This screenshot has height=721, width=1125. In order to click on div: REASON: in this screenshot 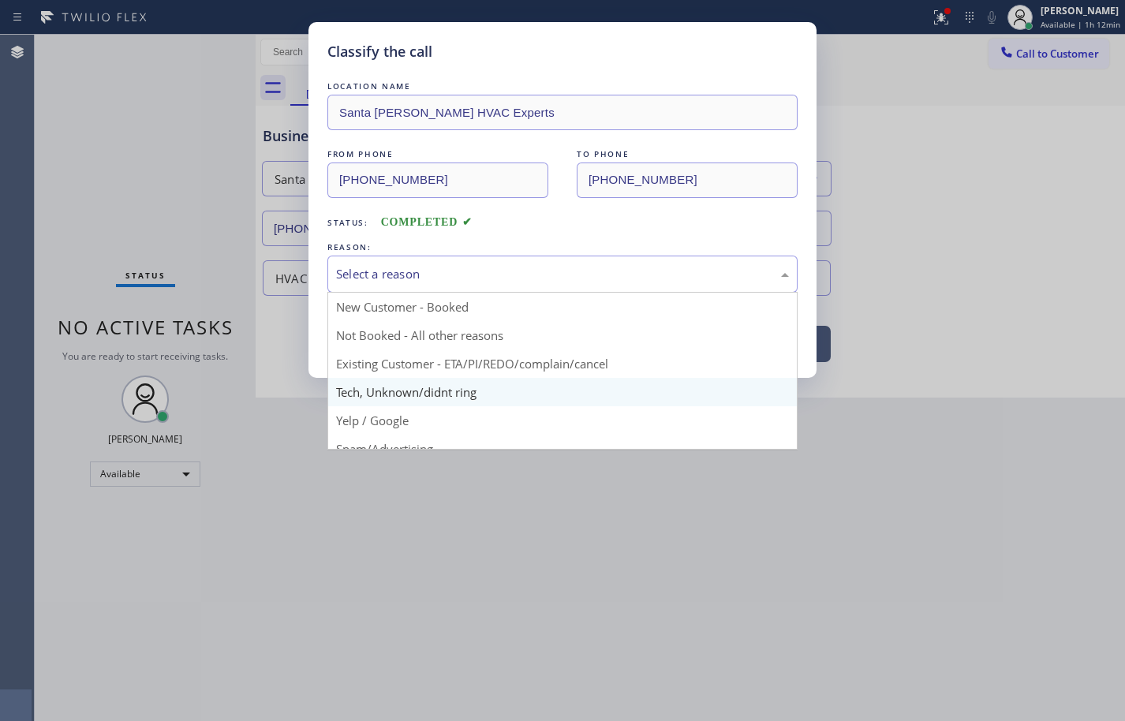, I will do `click(562, 247)`.